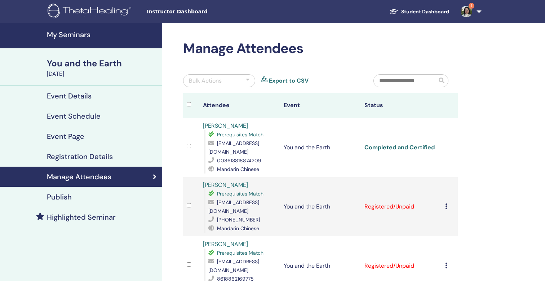 This screenshot has height=281, width=545. What do you see at coordinates (466, 12) in the screenshot?
I see `img: default.jpg` at bounding box center [466, 12].